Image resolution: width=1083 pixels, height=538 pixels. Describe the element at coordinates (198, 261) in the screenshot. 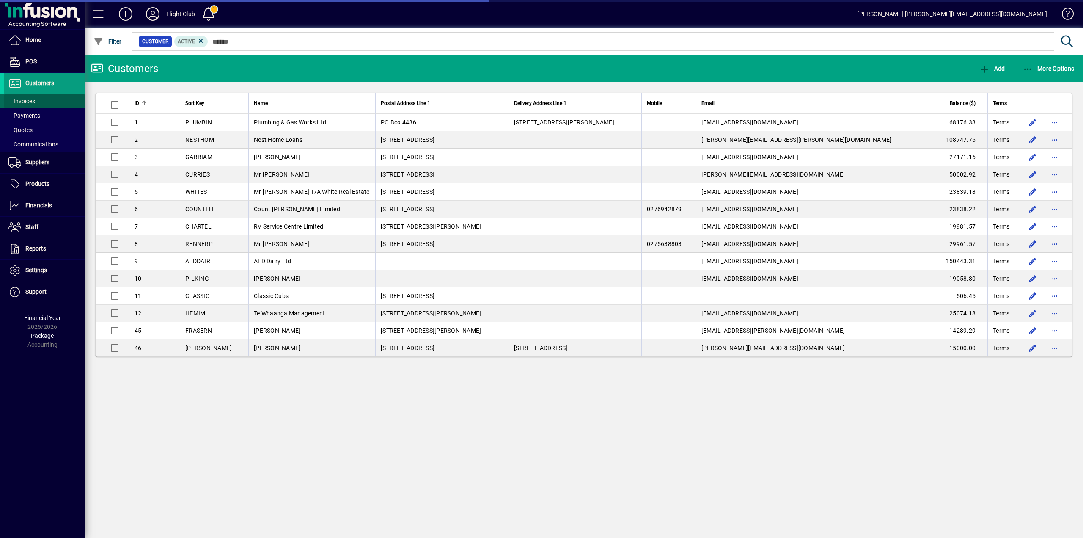

I see `span: ALDDAIR` at that location.